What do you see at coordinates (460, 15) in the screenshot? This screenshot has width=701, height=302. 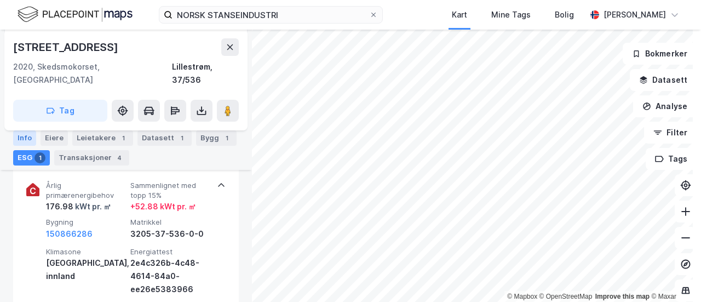 I see `div: Kart` at bounding box center [460, 15].